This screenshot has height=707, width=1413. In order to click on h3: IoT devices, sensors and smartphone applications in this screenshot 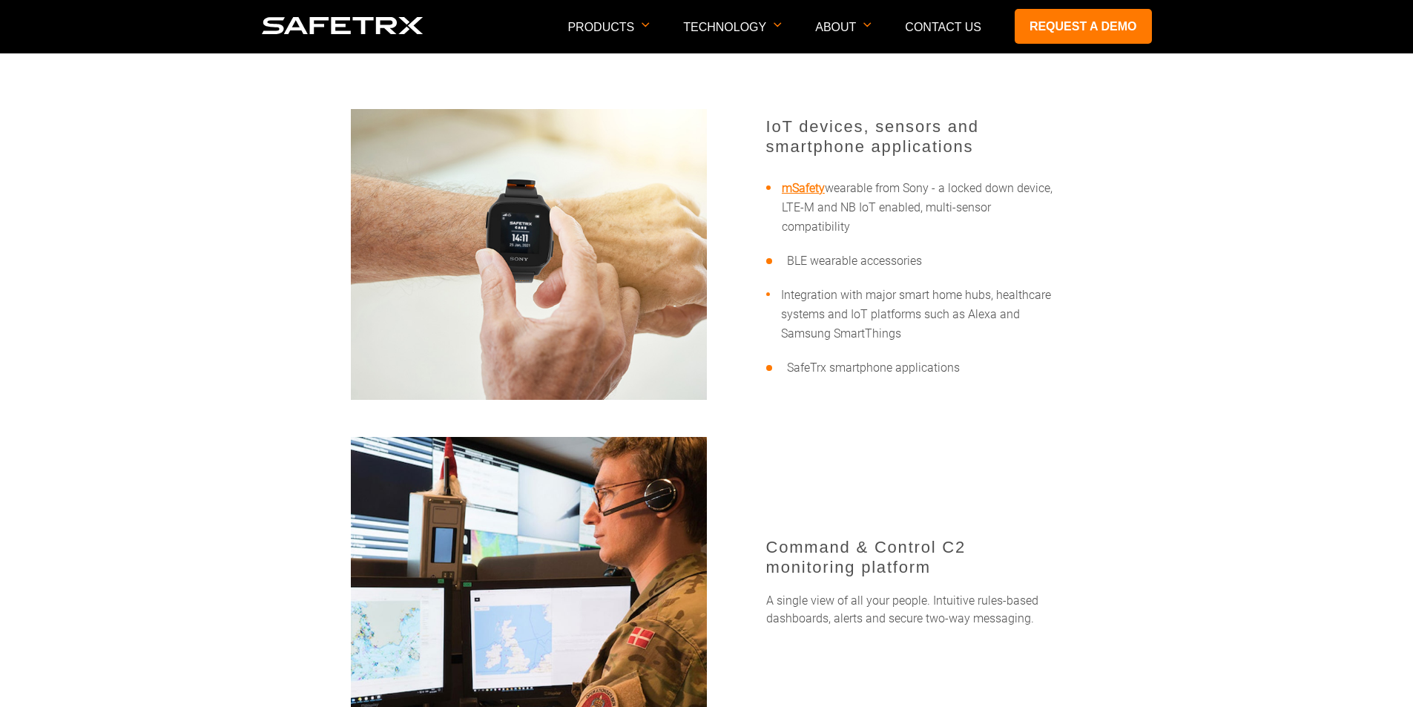, I will do `click(911, 136)`.